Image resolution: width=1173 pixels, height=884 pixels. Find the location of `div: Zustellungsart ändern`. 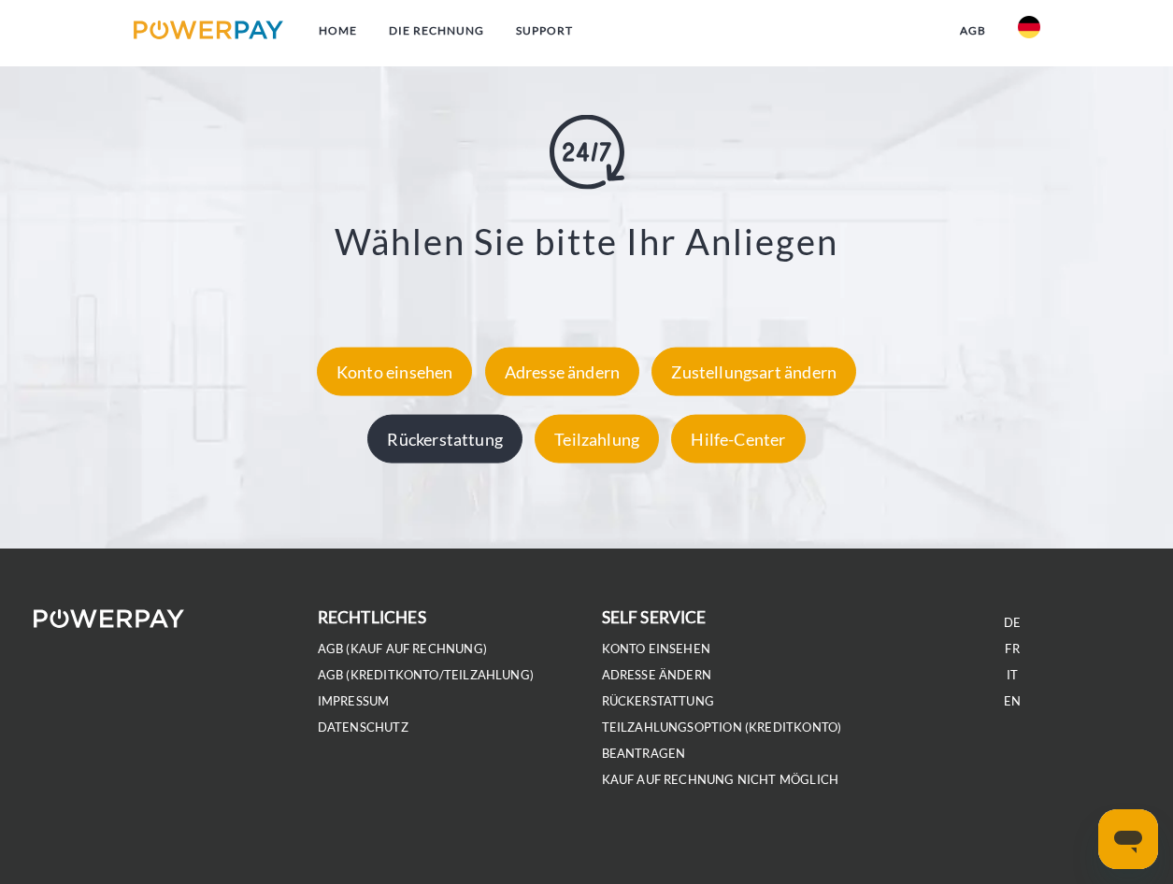

div: Zustellungsart ändern is located at coordinates (754, 372).